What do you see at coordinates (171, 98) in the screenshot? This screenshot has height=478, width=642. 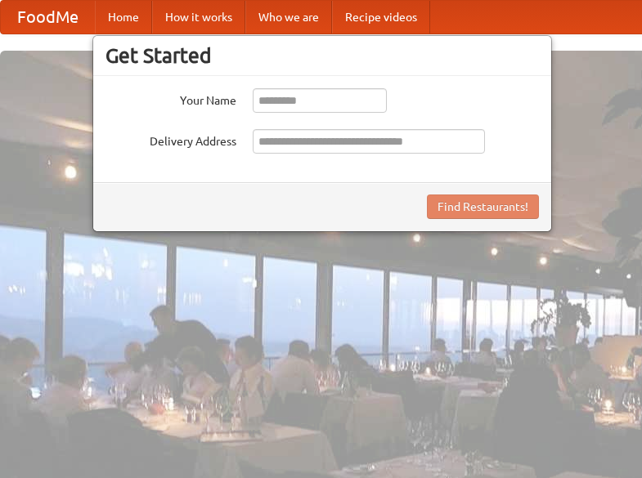 I see `label: Your Name` at bounding box center [171, 98].